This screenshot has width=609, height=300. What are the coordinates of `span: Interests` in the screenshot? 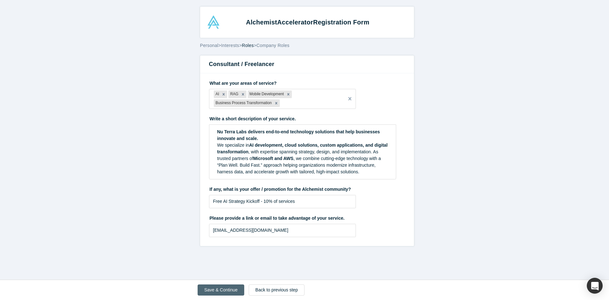 It's located at (230, 45).